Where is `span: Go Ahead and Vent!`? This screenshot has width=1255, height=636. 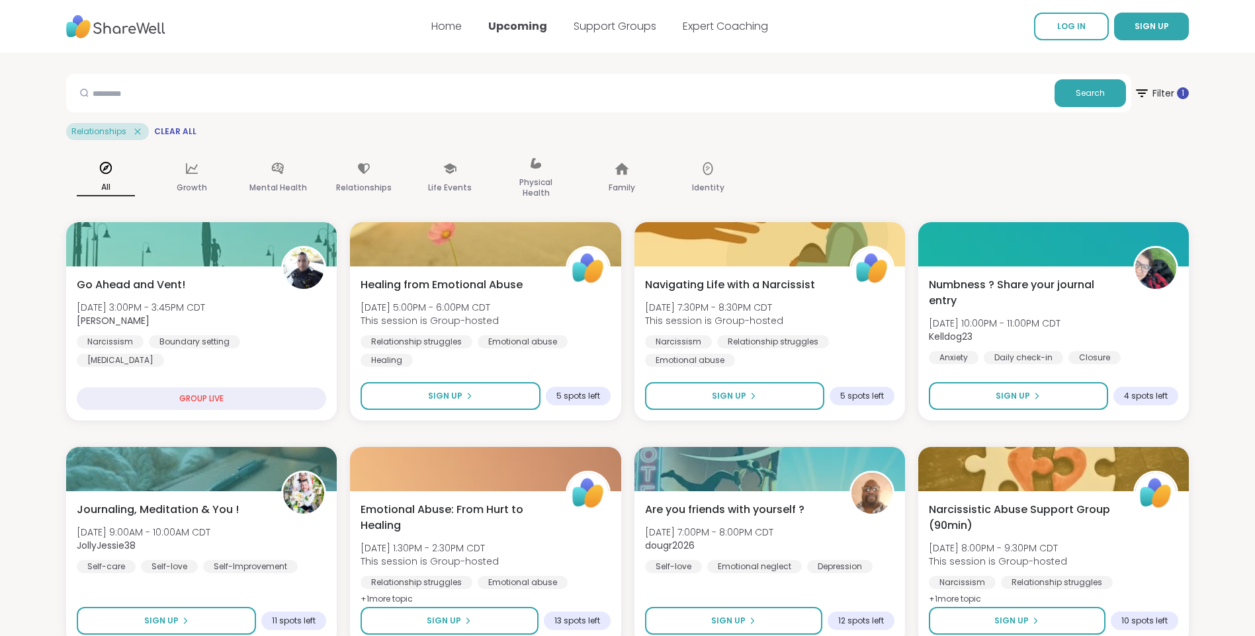 span: Go Ahead and Vent! is located at coordinates (131, 285).